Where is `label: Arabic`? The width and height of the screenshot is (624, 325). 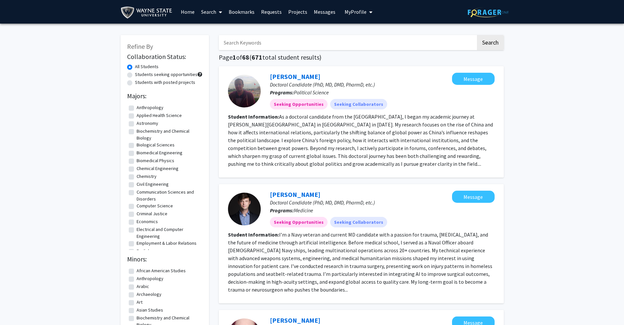
label: Arabic is located at coordinates (143, 286).